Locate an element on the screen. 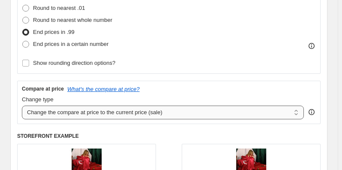 This screenshot has height=170, width=342. div: help is located at coordinates (311, 112).